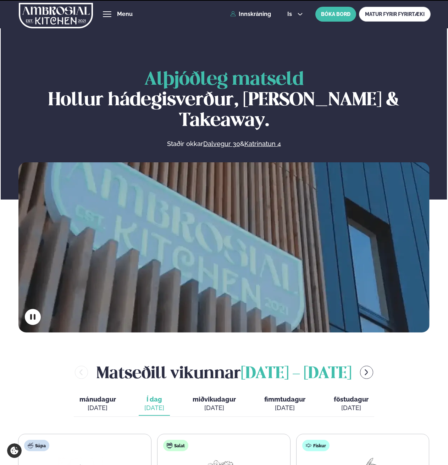 The image size is (448, 465). I want to click on a: Innskráning, so click(250, 14).